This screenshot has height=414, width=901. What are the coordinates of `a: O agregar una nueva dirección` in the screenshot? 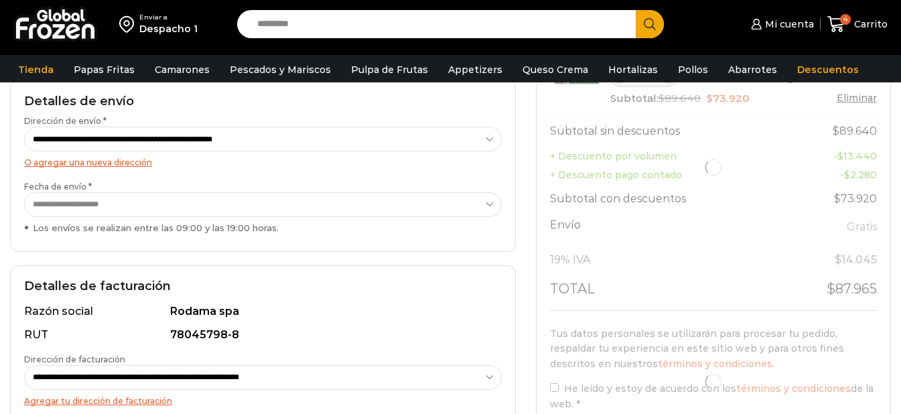 It's located at (88, 162).